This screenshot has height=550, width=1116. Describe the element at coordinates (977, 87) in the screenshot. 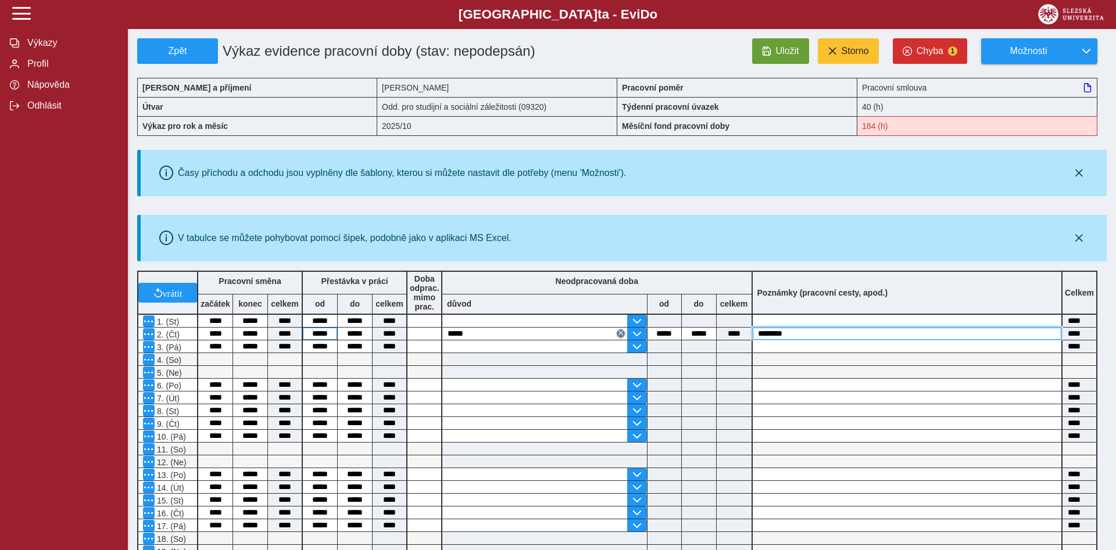

I see `div: Pracovní smlouva` at that location.